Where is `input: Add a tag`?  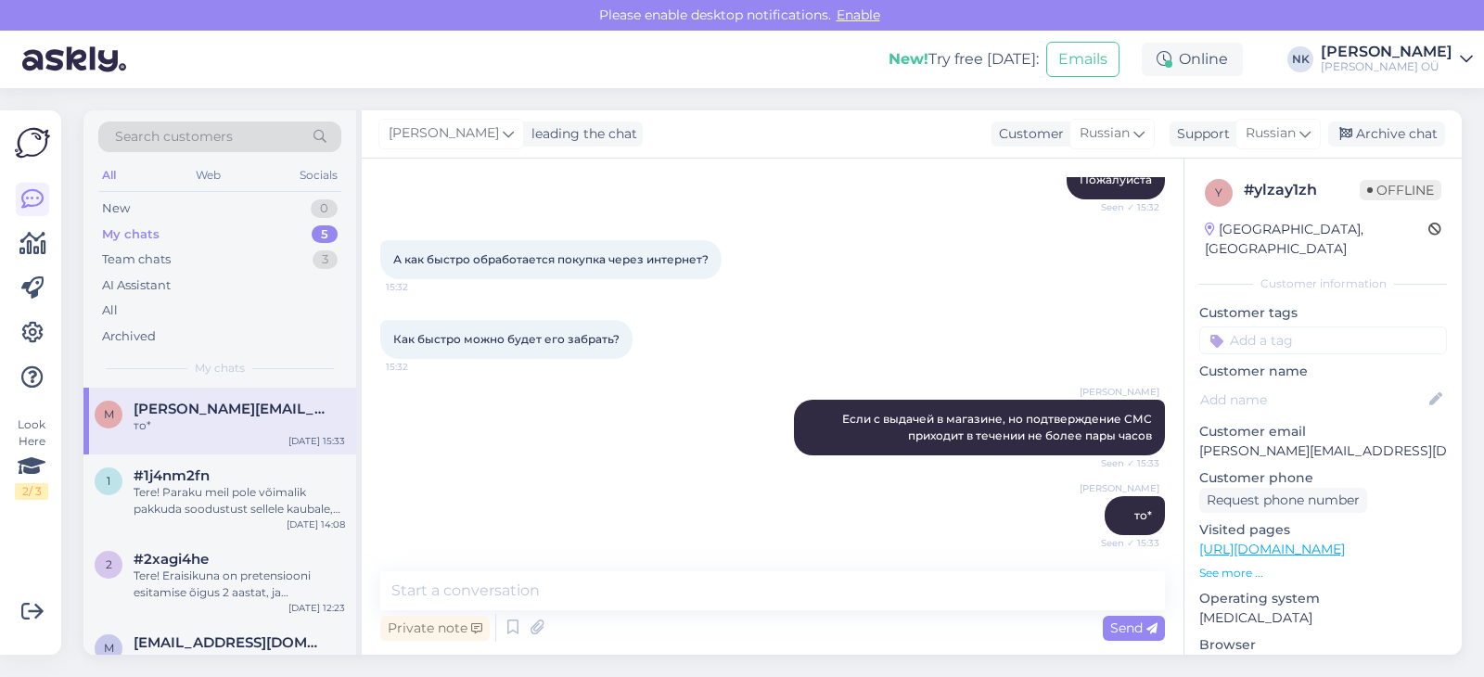 input: Add a tag is located at coordinates (1323, 340).